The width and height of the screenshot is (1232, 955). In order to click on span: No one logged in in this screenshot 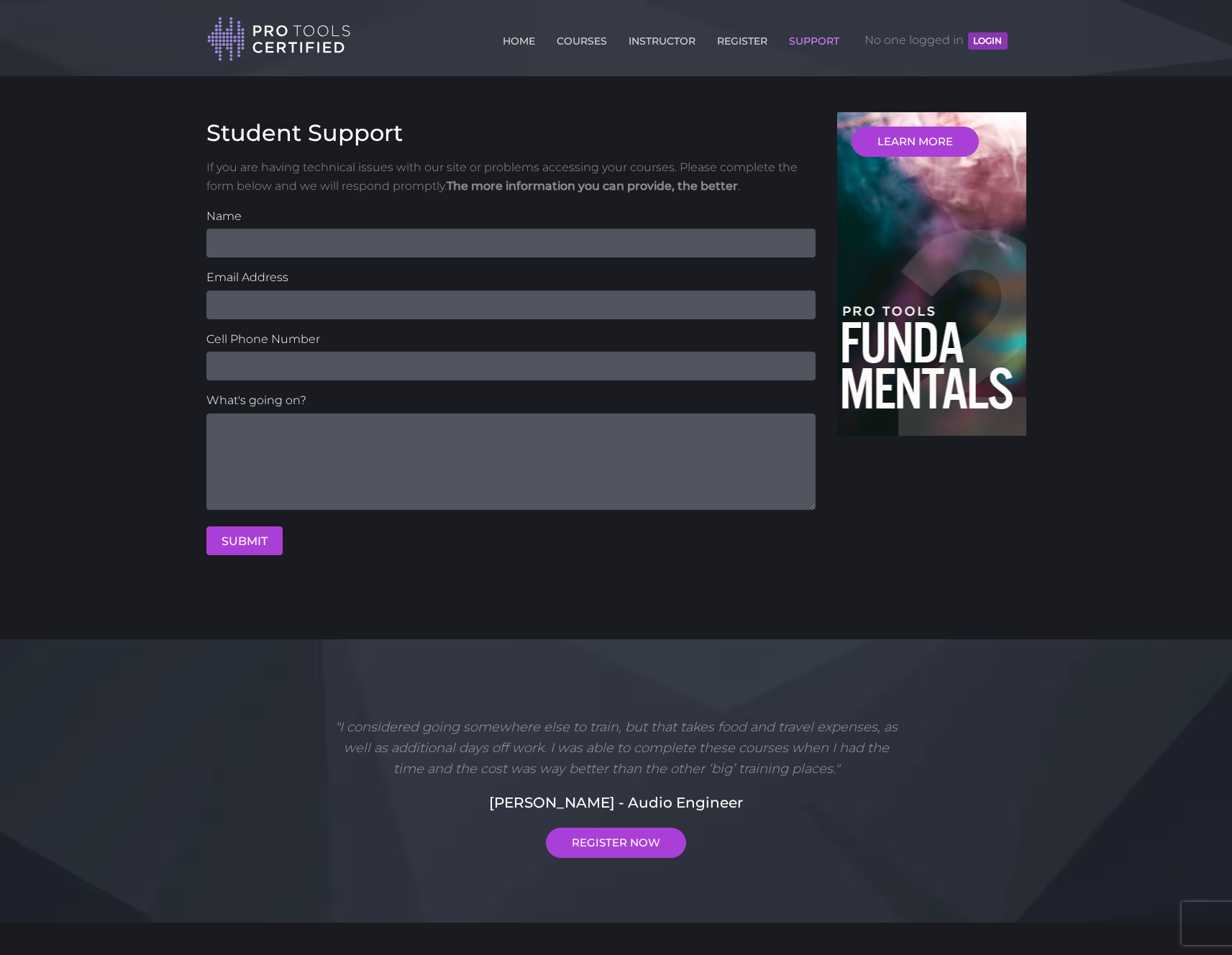, I will do `click(936, 40)`.